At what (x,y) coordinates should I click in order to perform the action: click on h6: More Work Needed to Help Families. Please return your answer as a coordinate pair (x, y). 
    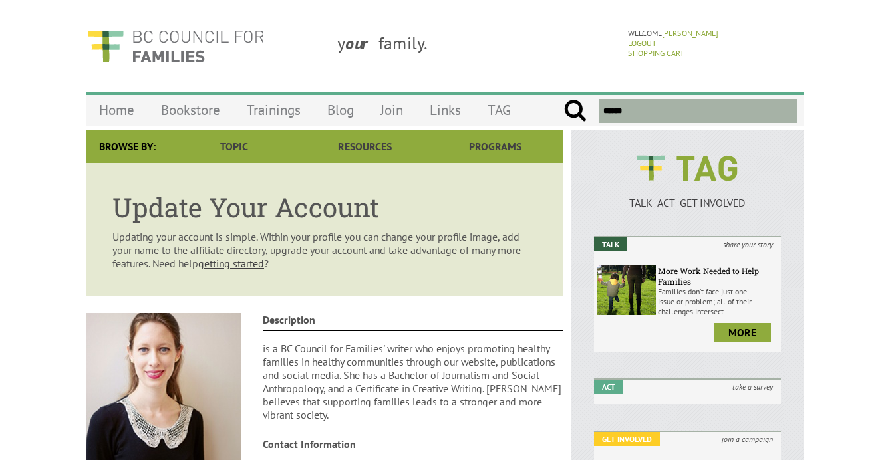
    Looking at the image, I should click on (718, 276).